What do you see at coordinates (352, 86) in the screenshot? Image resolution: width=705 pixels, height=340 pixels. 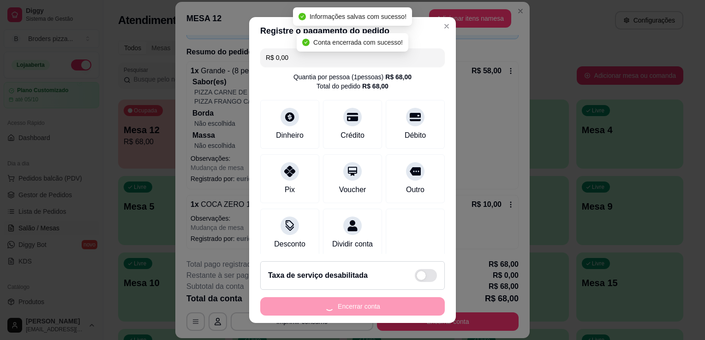 I see `div: Total do pedido` at bounding box center [352, 86].